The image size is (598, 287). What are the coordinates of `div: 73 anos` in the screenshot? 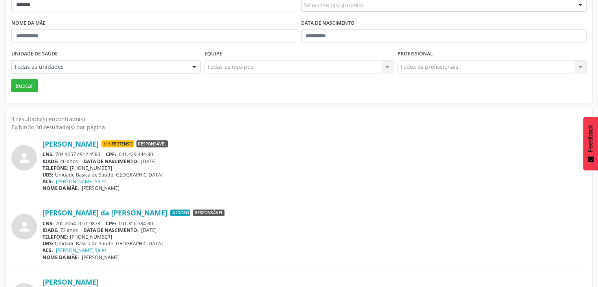 It's located at (315, 230).